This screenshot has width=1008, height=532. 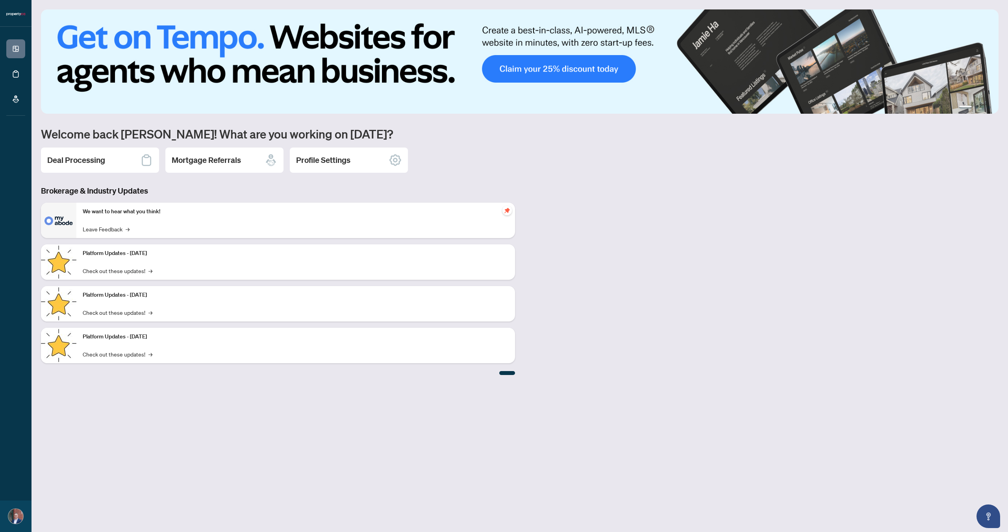 What do you see at coordinates (59, 346) in the screenshot?
I see `img: Platform Updates - June 23, 2025` at bounding box center [59, 346].